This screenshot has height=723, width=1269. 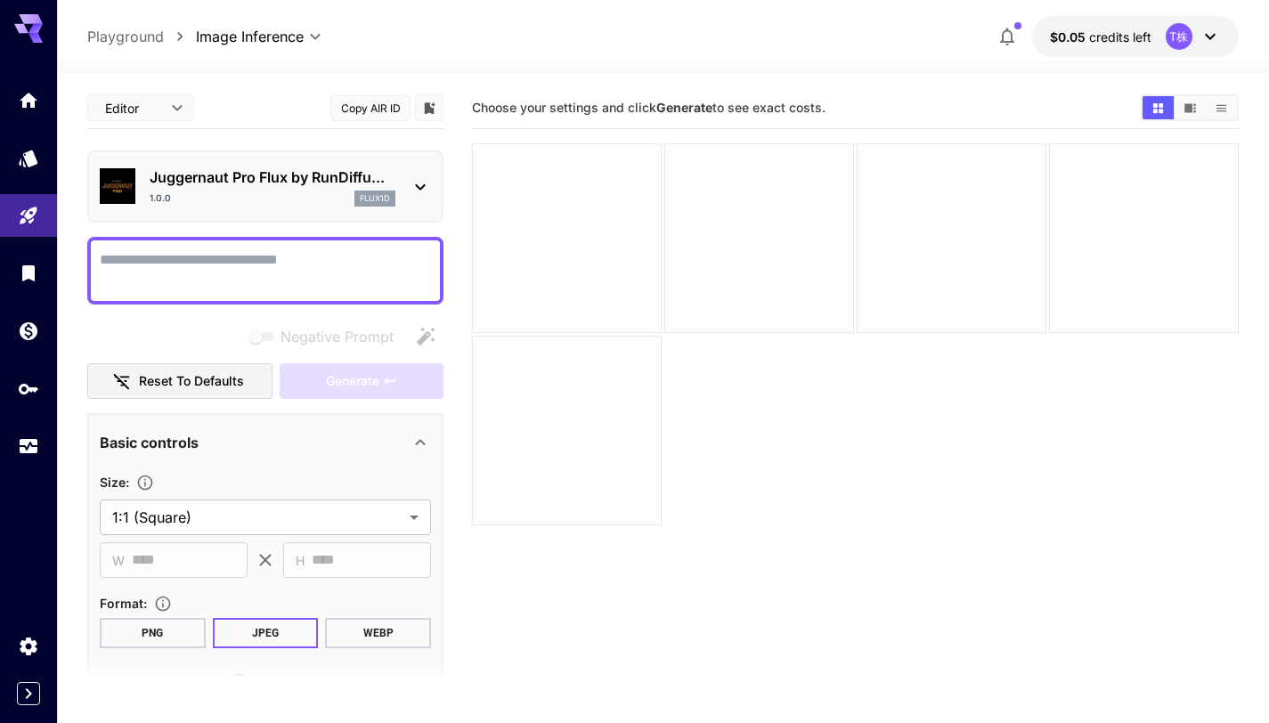 I want to click on button: Copy AIR ID, so click(x=370, y=108).